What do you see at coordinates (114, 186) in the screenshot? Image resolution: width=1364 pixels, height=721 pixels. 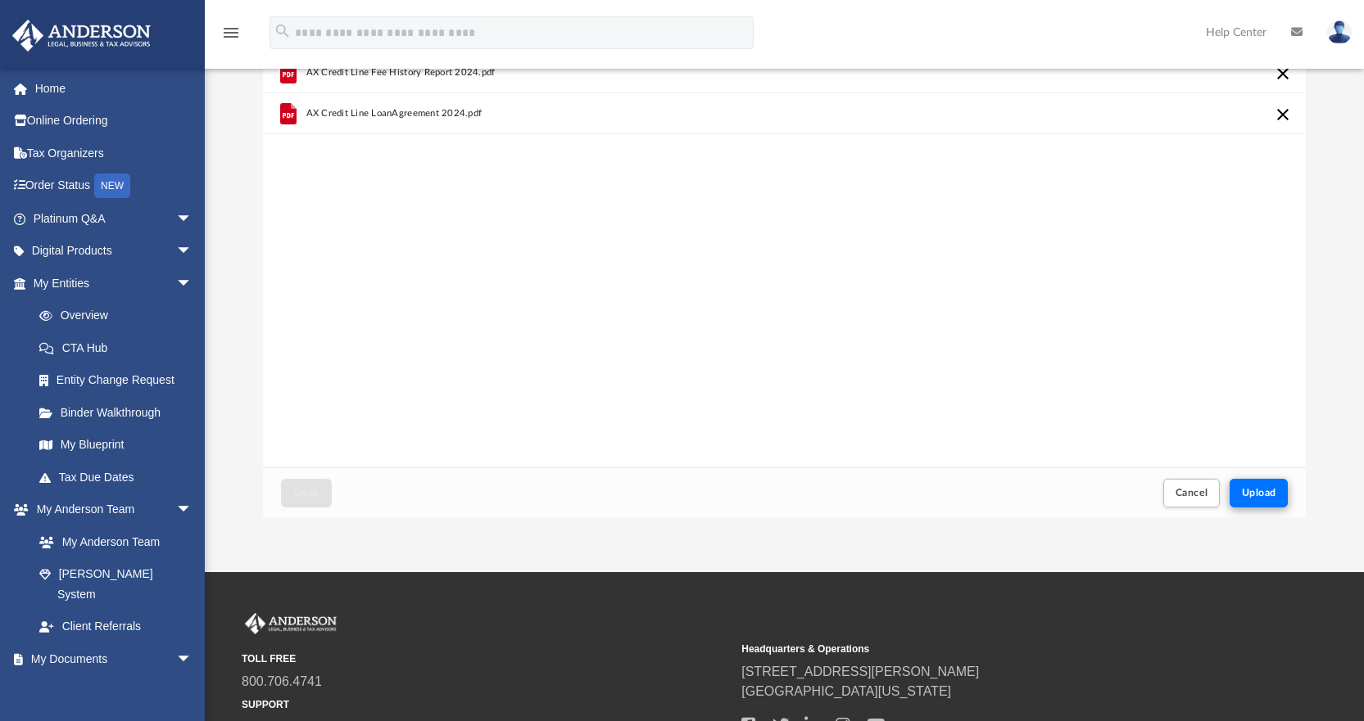 I see `a: Order StatusNEW` at bounding box center [114, 186].